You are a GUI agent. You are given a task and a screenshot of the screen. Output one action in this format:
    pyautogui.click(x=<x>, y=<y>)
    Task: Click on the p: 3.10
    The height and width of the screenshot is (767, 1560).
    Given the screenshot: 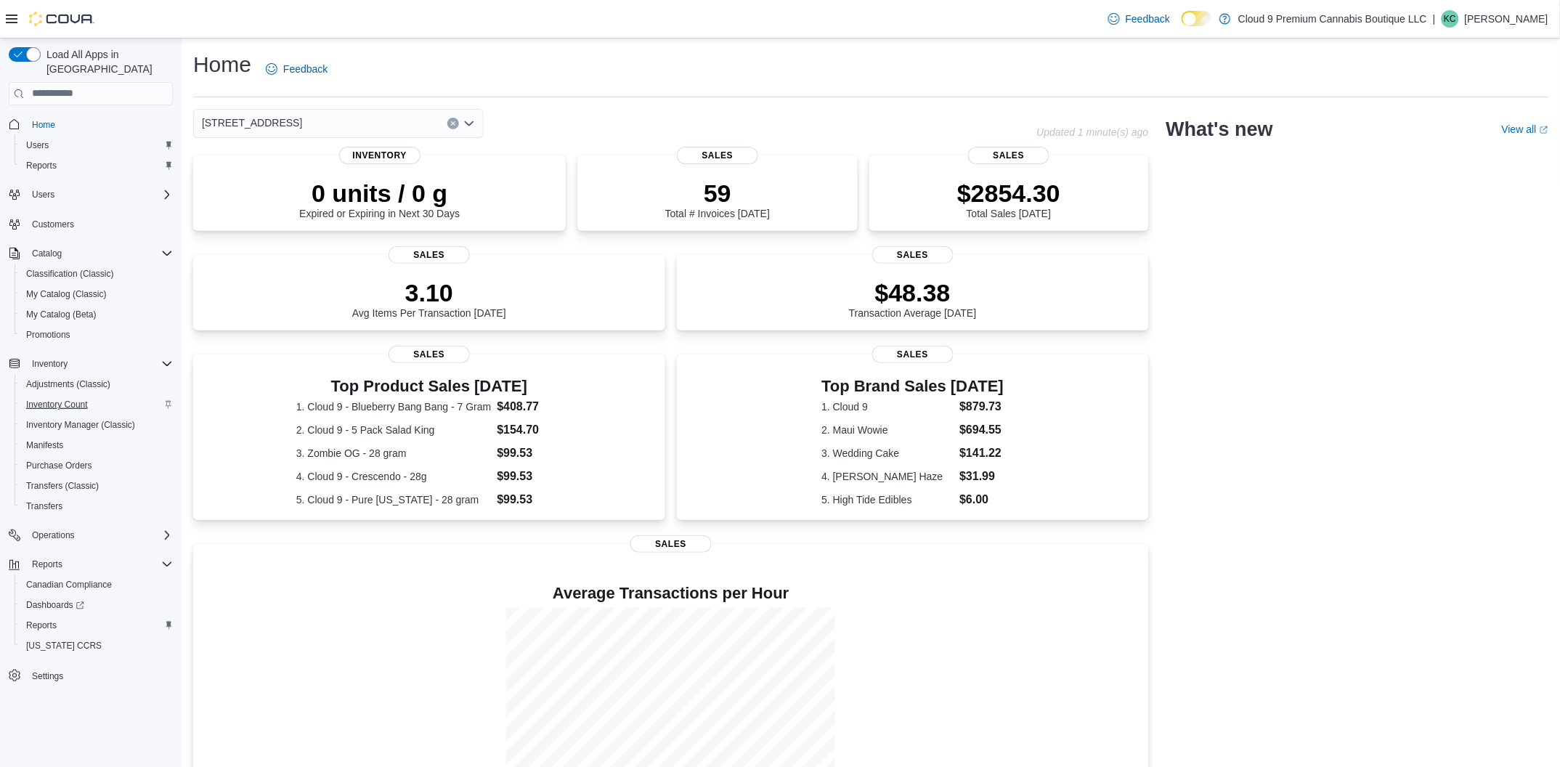 What is the action you would take?
    pyautogui.click(x=429, y=293)
    